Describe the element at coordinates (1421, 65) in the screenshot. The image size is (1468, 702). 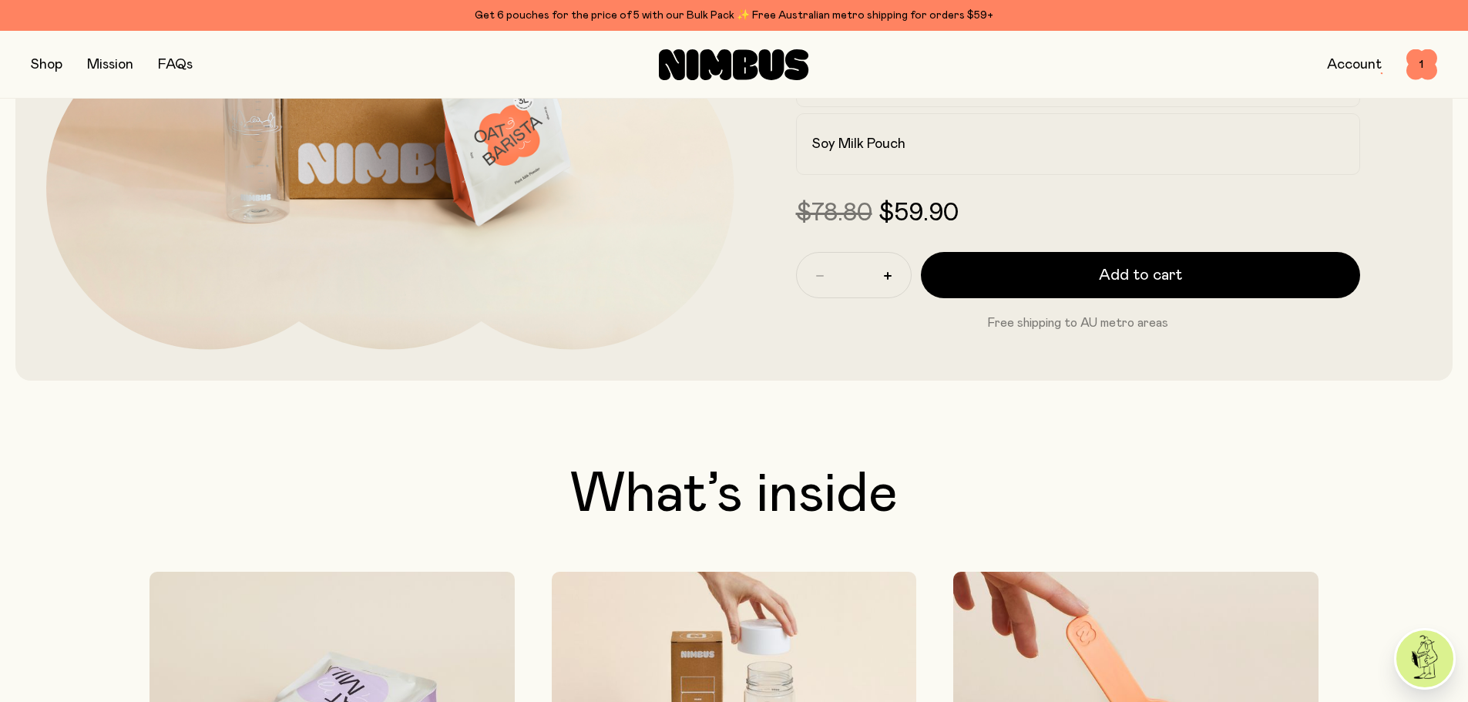
I see `button: 1` at that location.